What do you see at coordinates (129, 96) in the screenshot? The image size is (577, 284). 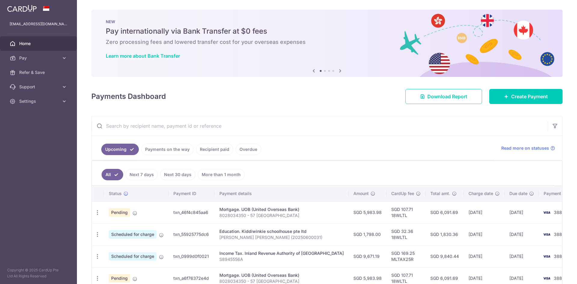 I see `h4: Payments Dashboard` at bounding box center [129, 96].